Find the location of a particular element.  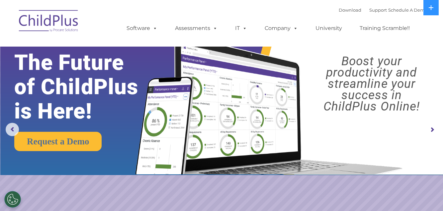

a: Assessments is located at coordinates (196, 28).